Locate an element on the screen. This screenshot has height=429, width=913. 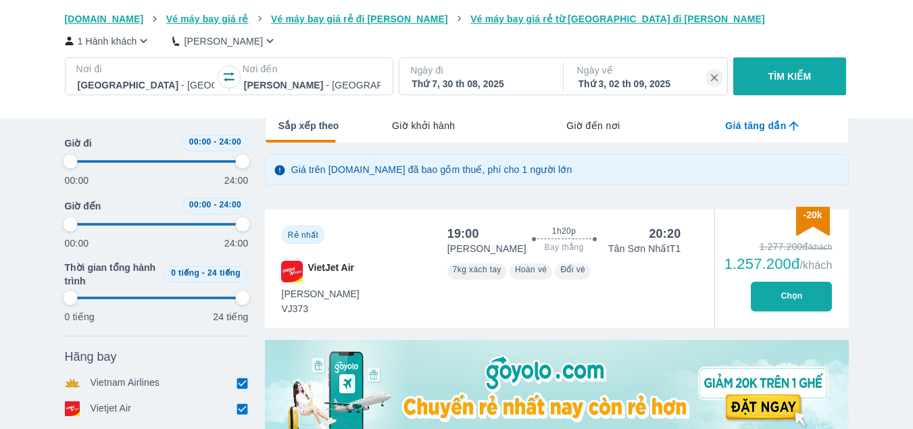
span: 1h20p is located at coordinates (563, 231).